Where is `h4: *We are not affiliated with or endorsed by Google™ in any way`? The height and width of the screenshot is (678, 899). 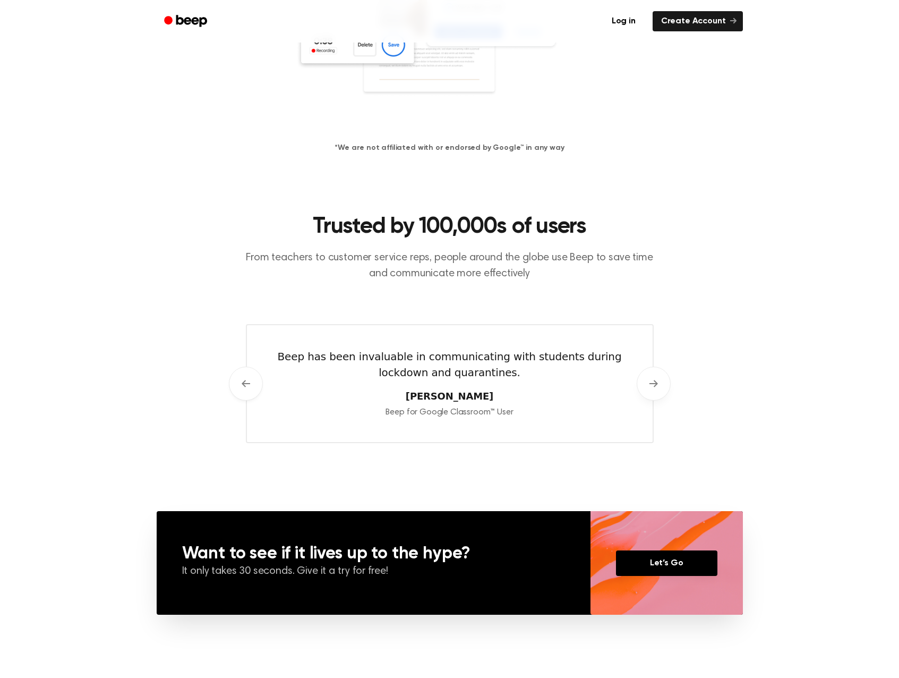
h4: *We are not affiliated with or endorsed by Google™ in any way is located at coordinates (449, 148).